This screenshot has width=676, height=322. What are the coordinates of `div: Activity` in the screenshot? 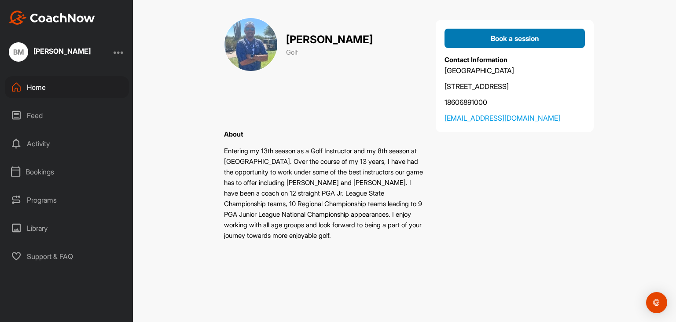 It's located at (67, 143).